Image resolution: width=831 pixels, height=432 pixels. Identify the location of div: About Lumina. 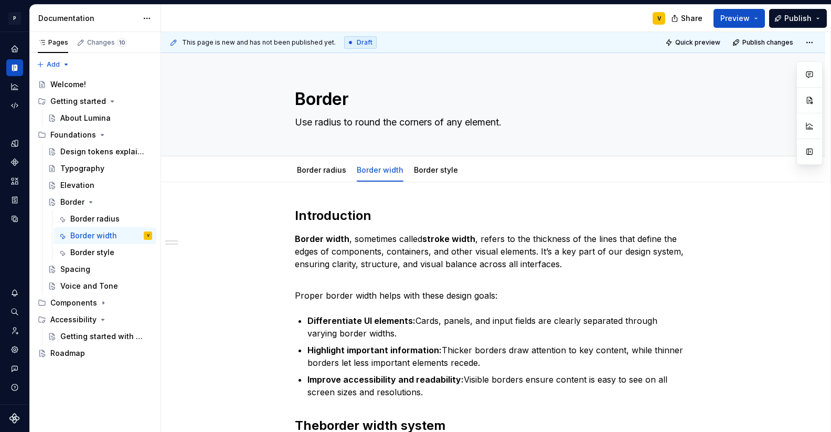
(85, 118).